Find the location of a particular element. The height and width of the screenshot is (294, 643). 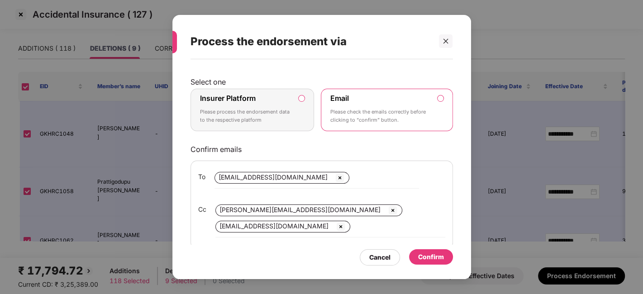

input: Insurer PlatformPlease process the endorsement data to the respective platform is located at coordinates (301, 98).